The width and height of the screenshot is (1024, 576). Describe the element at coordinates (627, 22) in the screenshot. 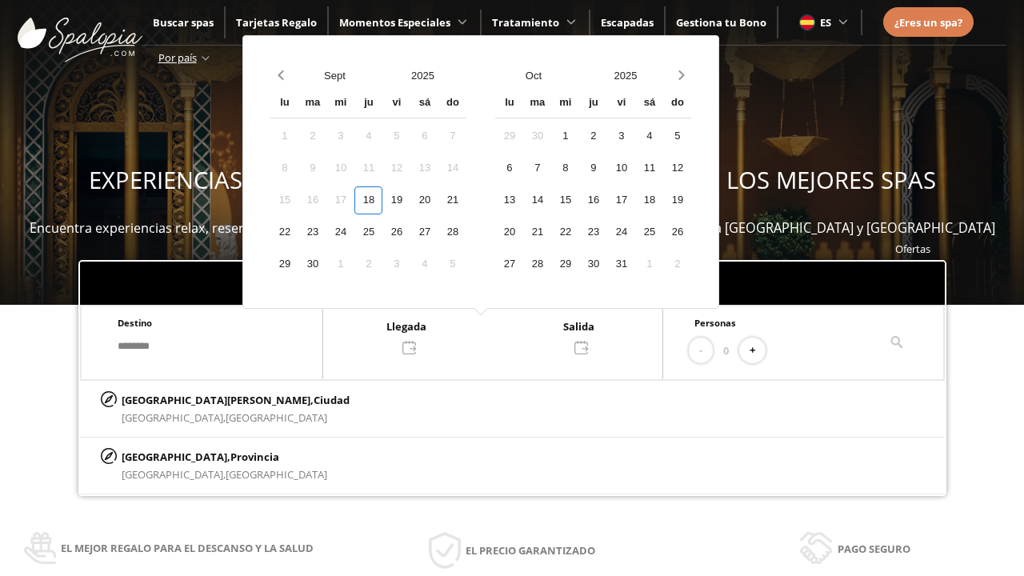

I see `span: Escapadas` at that location.